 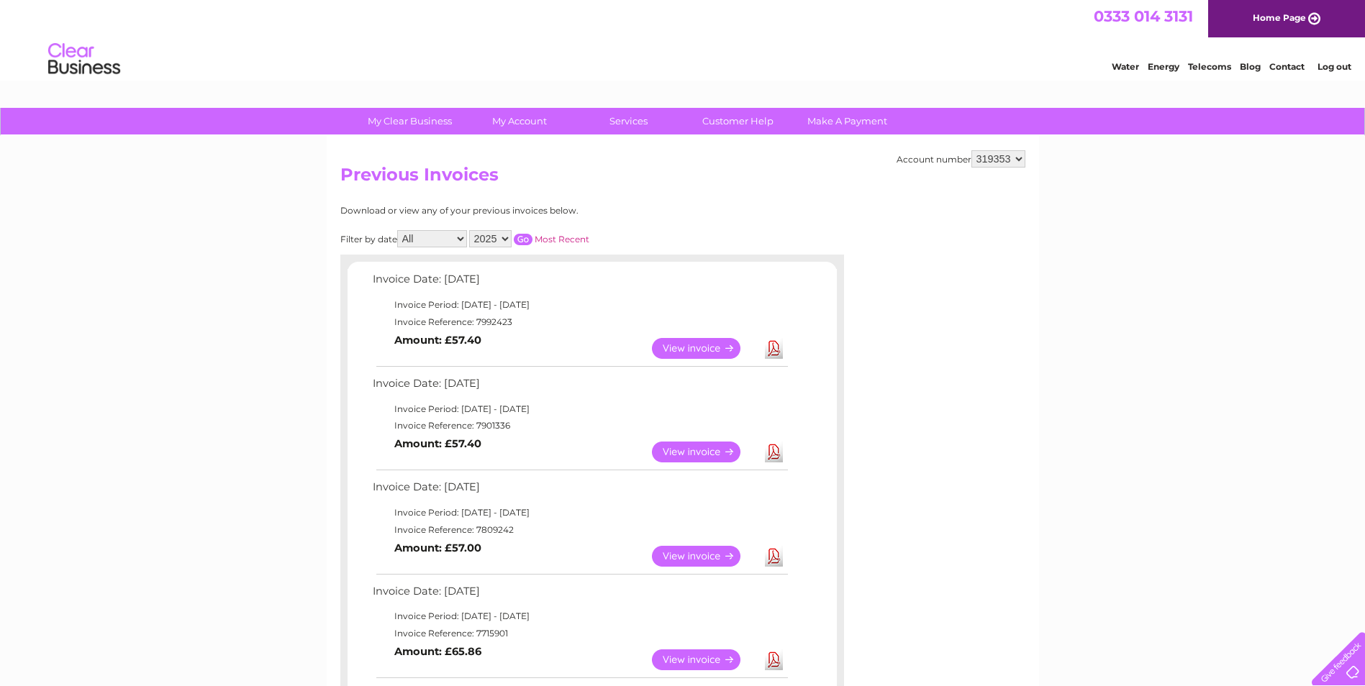 I want to click on a: Blog, so click(x=1250, y=66).